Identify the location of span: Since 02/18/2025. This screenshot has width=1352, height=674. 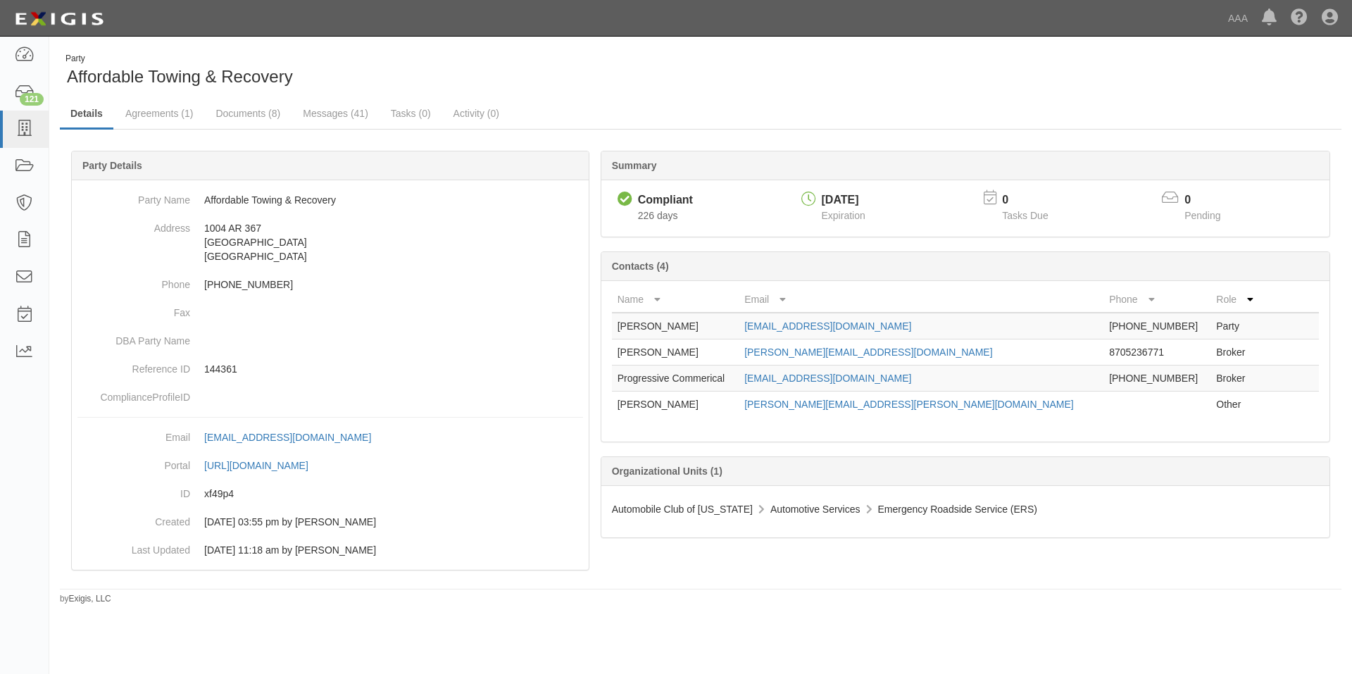
(658, 216).